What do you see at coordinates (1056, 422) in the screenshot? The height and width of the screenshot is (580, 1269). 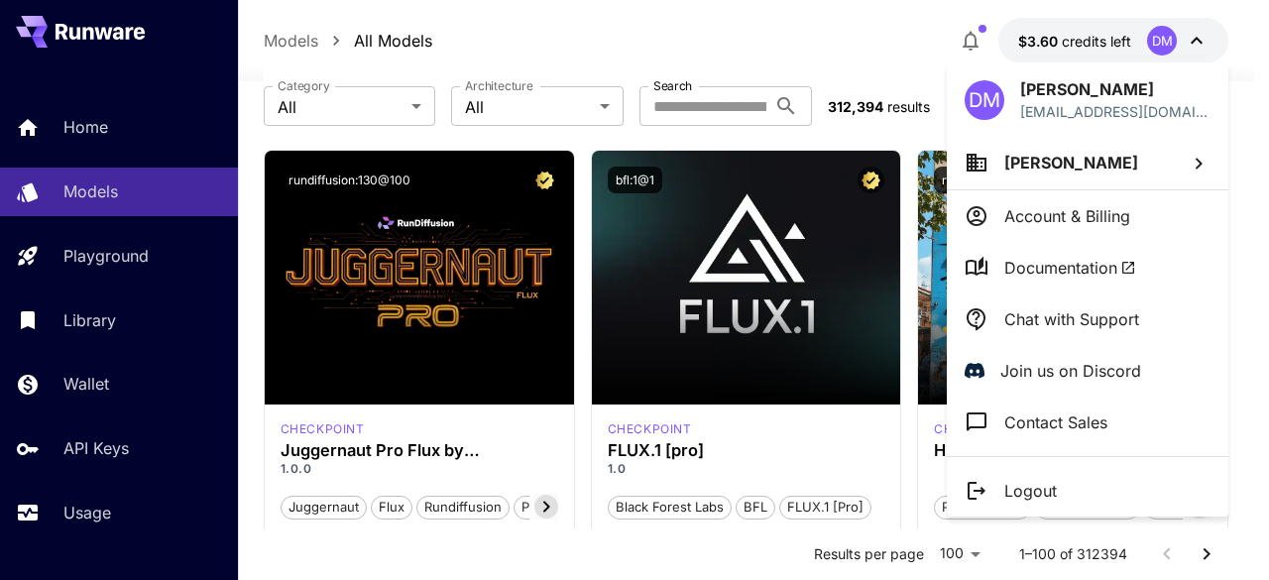 I see `p: Contact Sales` at bounding box center [1056, 422].